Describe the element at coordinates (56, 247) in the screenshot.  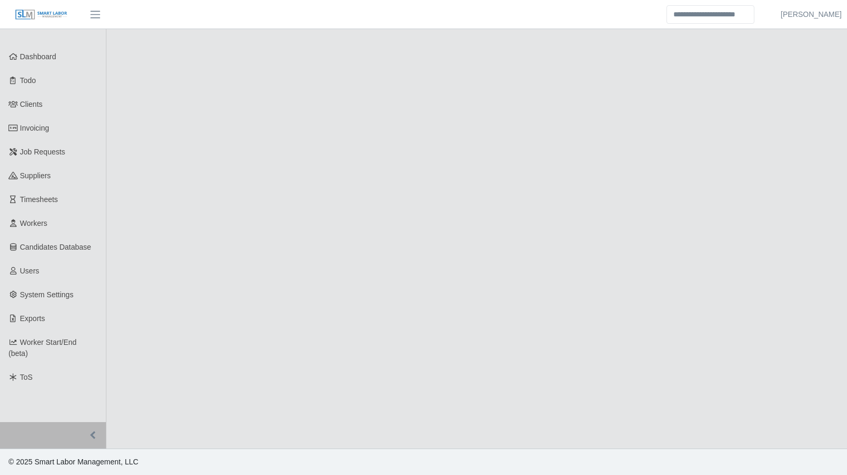
I see `span: Candidates Database` at that location.